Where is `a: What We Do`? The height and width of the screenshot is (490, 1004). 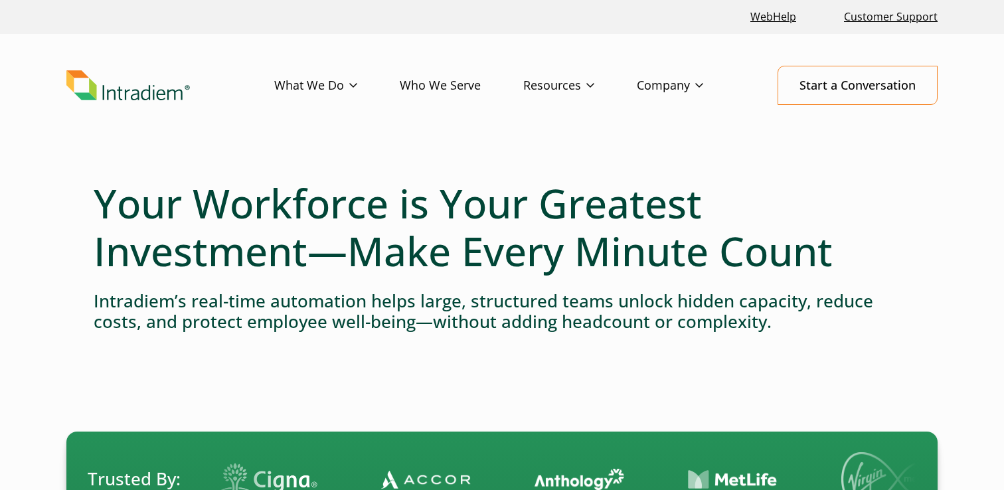 a: What We Do is located at coordinates (337, 86).